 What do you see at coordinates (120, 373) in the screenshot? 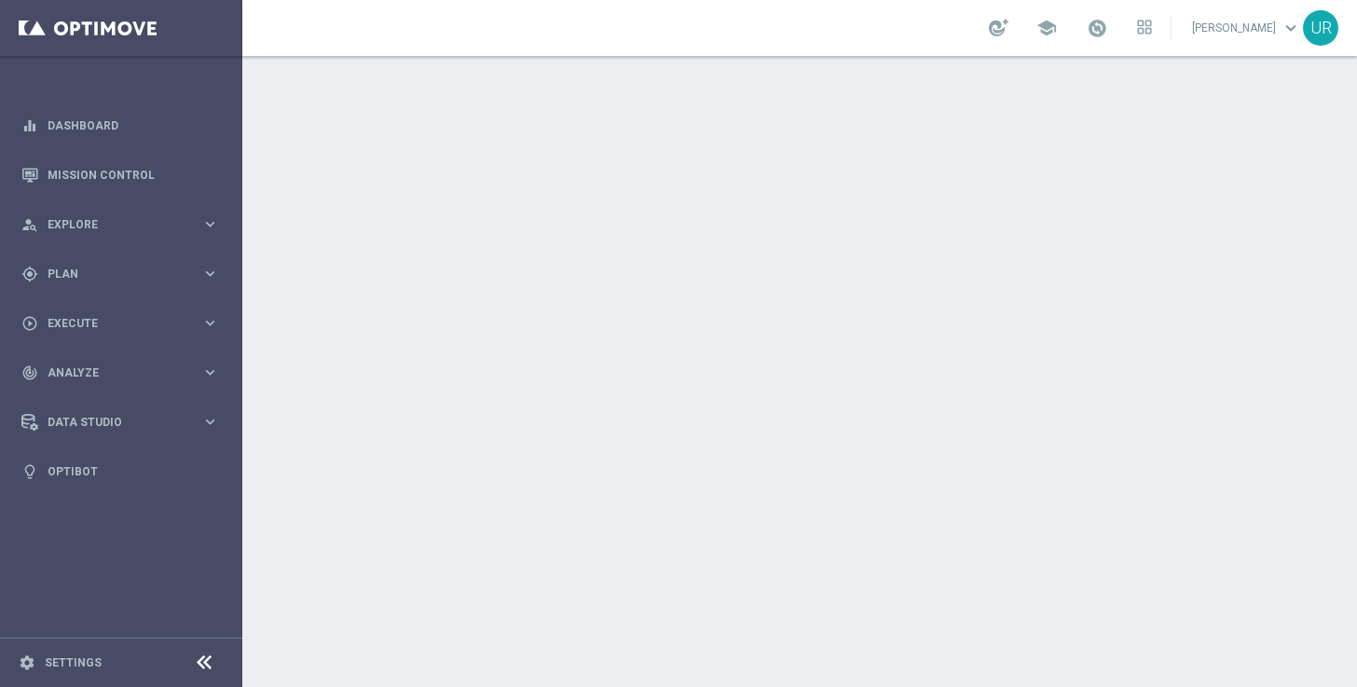
I see `button: track_changes Analyze keyboard_arrow_right` at bounding box center [120, 373].